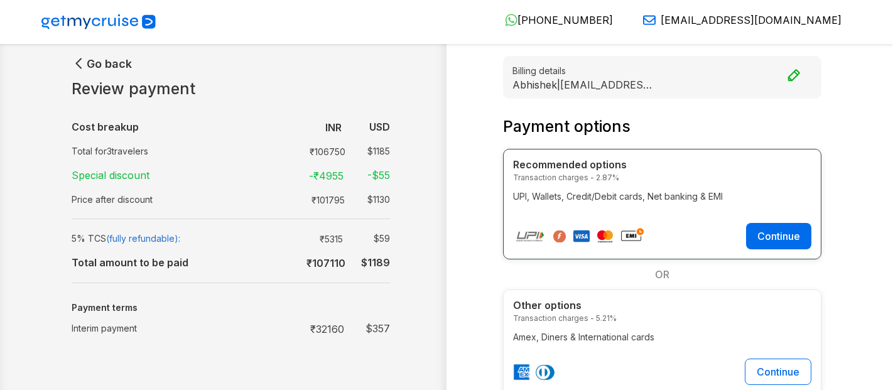  I want to click on h4: Recommended options, so click(662, 165).